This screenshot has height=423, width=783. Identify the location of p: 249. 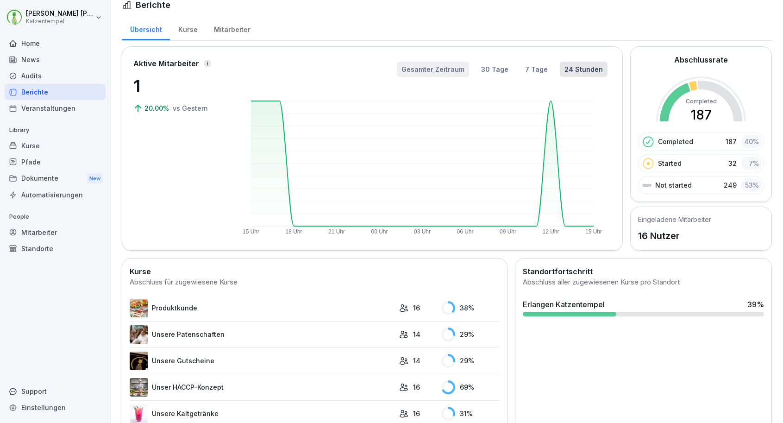
(731, 185).